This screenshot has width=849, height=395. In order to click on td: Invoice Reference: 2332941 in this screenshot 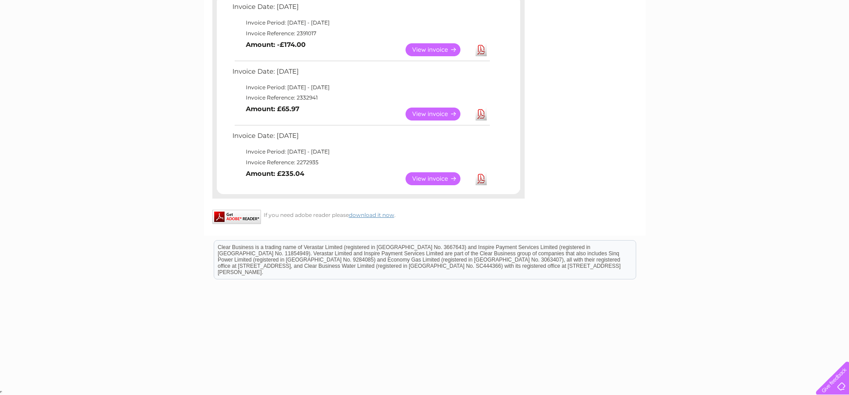, I will do `click(360, 98)`.